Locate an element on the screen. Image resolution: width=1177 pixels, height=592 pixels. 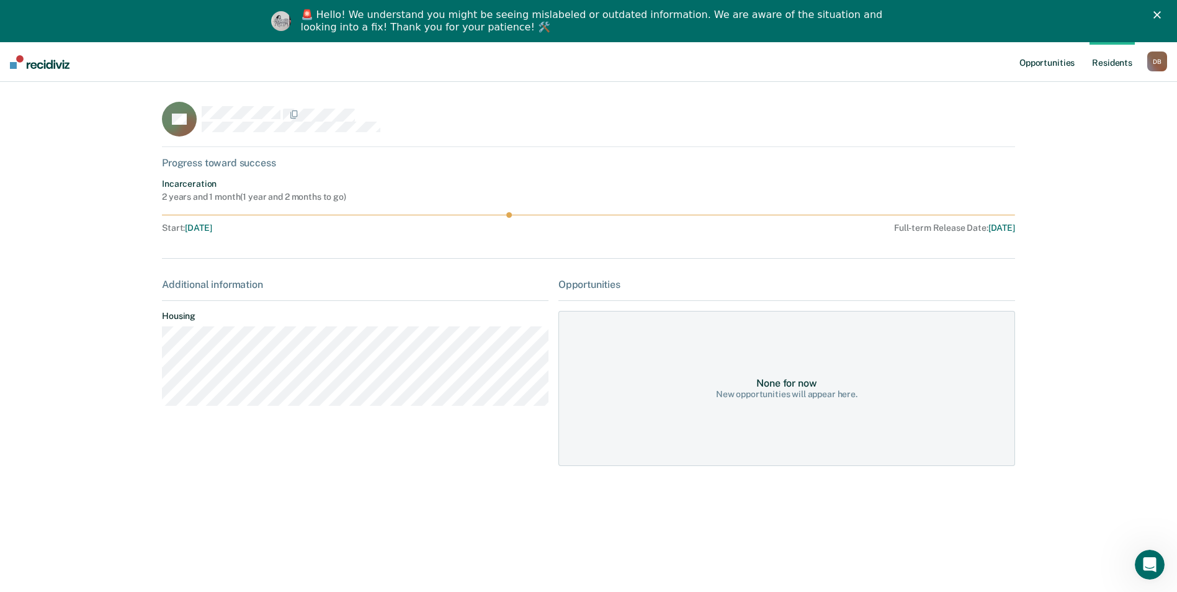
div: None for now is located at coordinates (786, 383).